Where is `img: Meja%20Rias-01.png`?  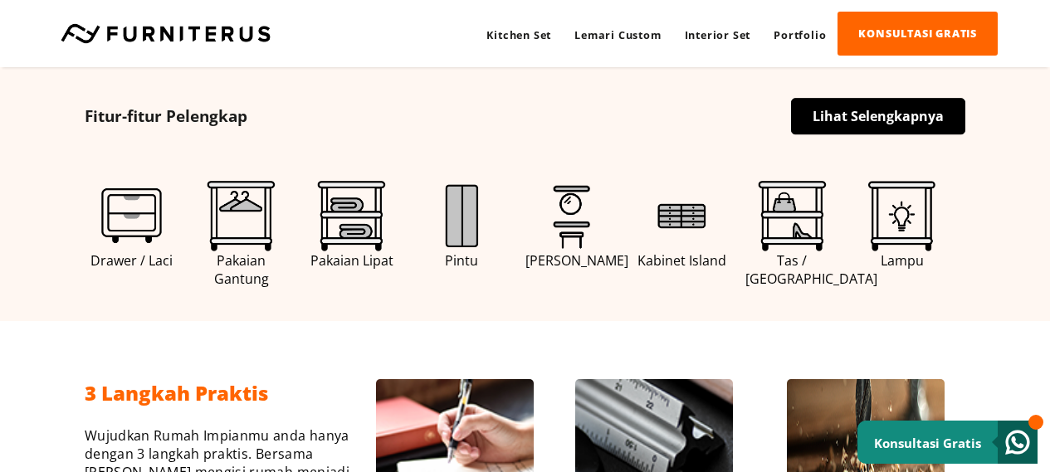 img: Meja%20Rias-01.png is located at coordinates (571, 216).